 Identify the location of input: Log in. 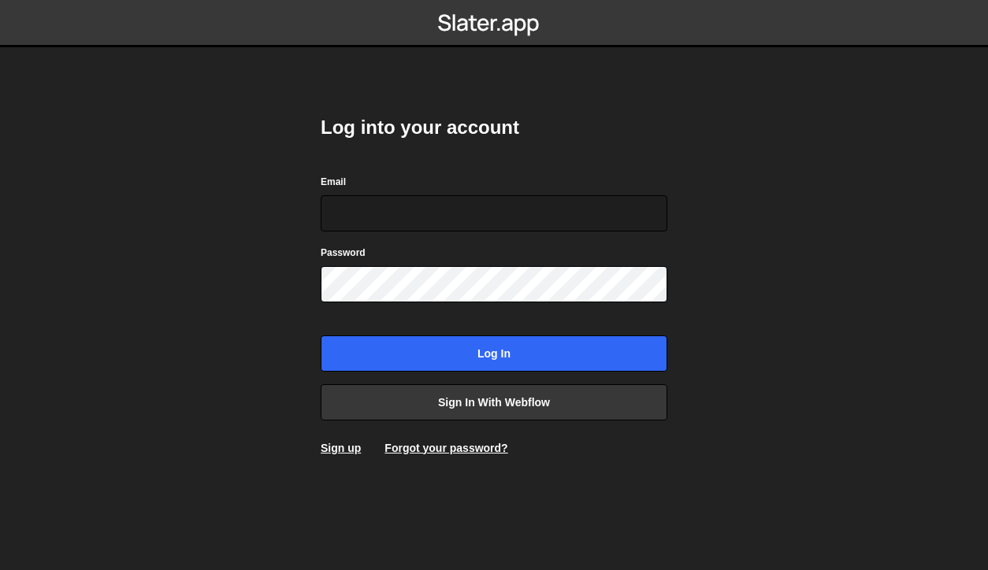
(494, 354).